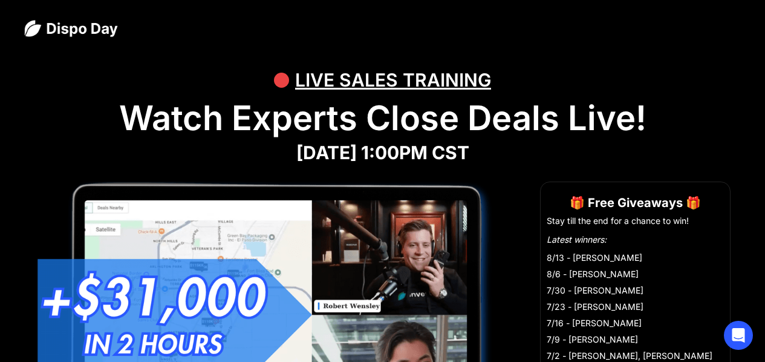 The width and height of the screenshot is (765, 362). Describe the element at coordinates (577, 239) in the screenshot. I see `em: Latest winners:` at that location.